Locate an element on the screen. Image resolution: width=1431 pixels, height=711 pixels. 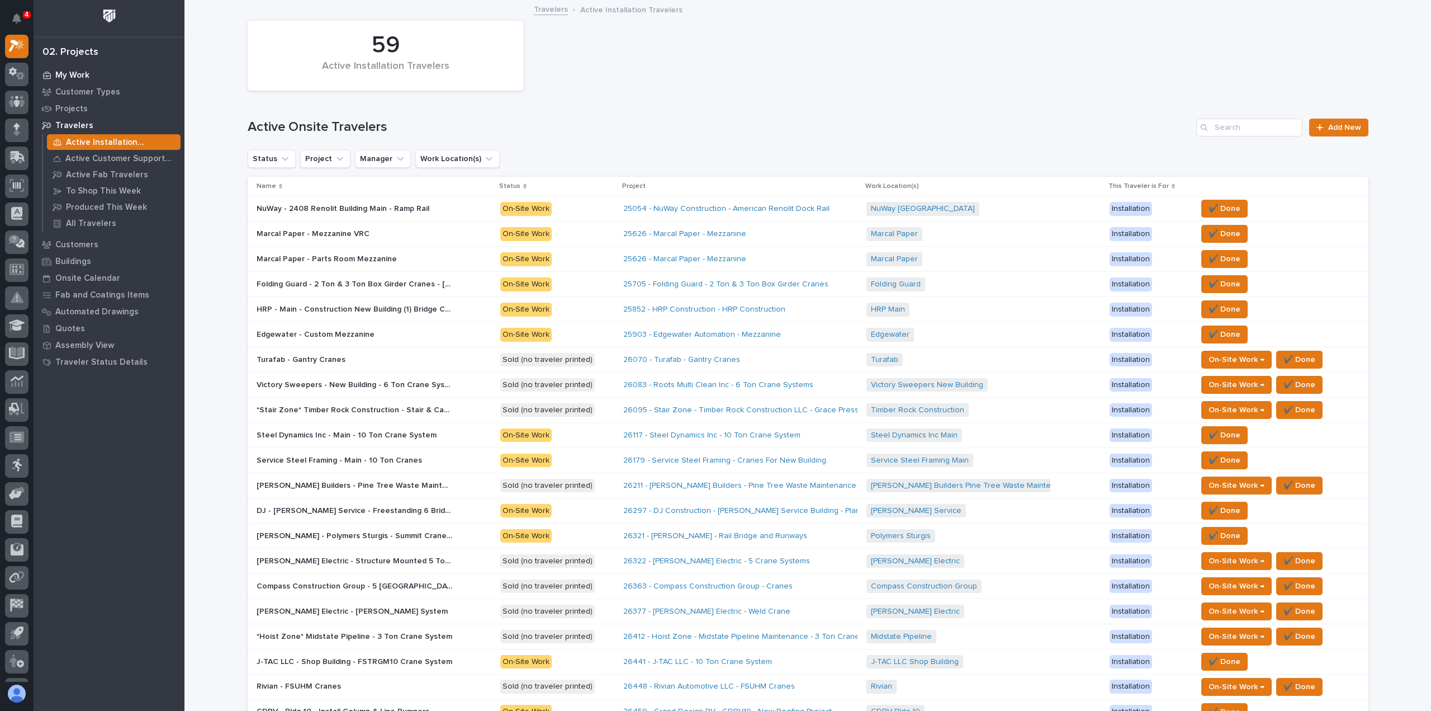
a: To Shop This Week is located at coordinates (114, 191).